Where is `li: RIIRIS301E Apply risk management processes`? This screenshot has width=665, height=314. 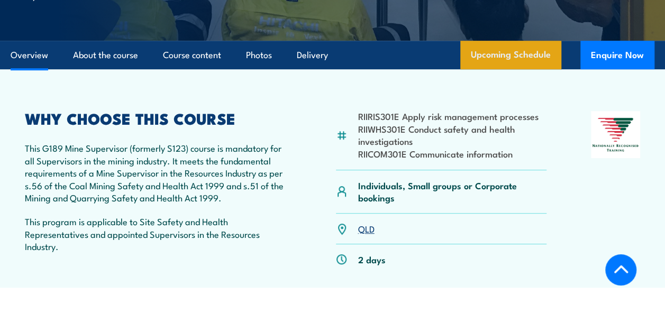 li: RIIRIS301E Apply risk management processes is located at coordinates (452, 116).